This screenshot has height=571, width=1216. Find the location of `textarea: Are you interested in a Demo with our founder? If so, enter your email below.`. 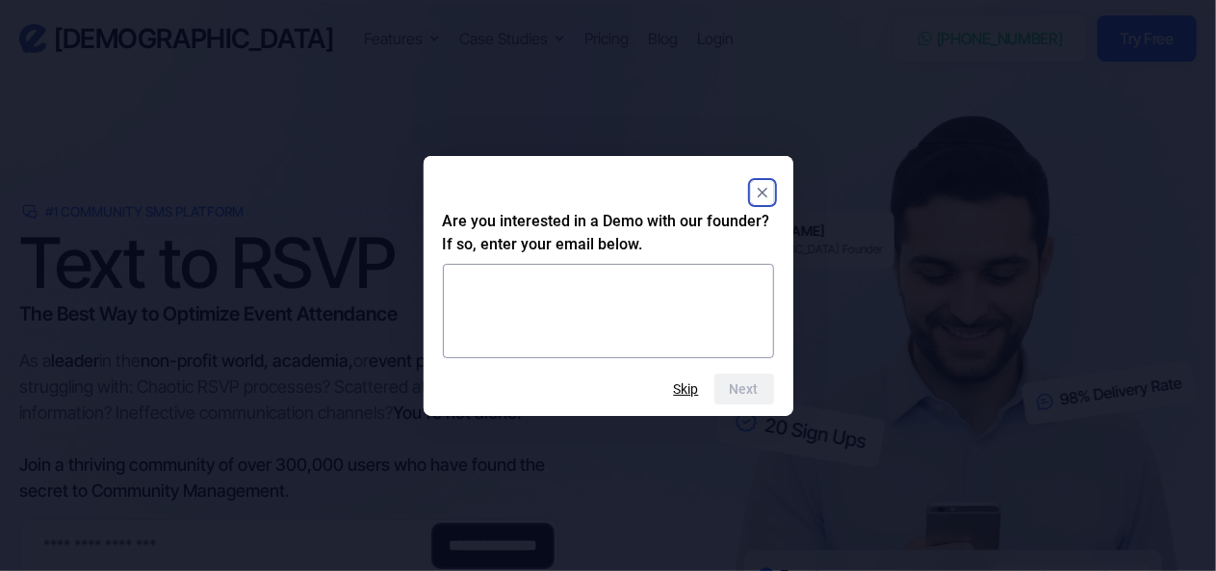

textarea: Are you interested in a Demo with our founder? If so, enter your email below. is located at coordinates (609, 311).